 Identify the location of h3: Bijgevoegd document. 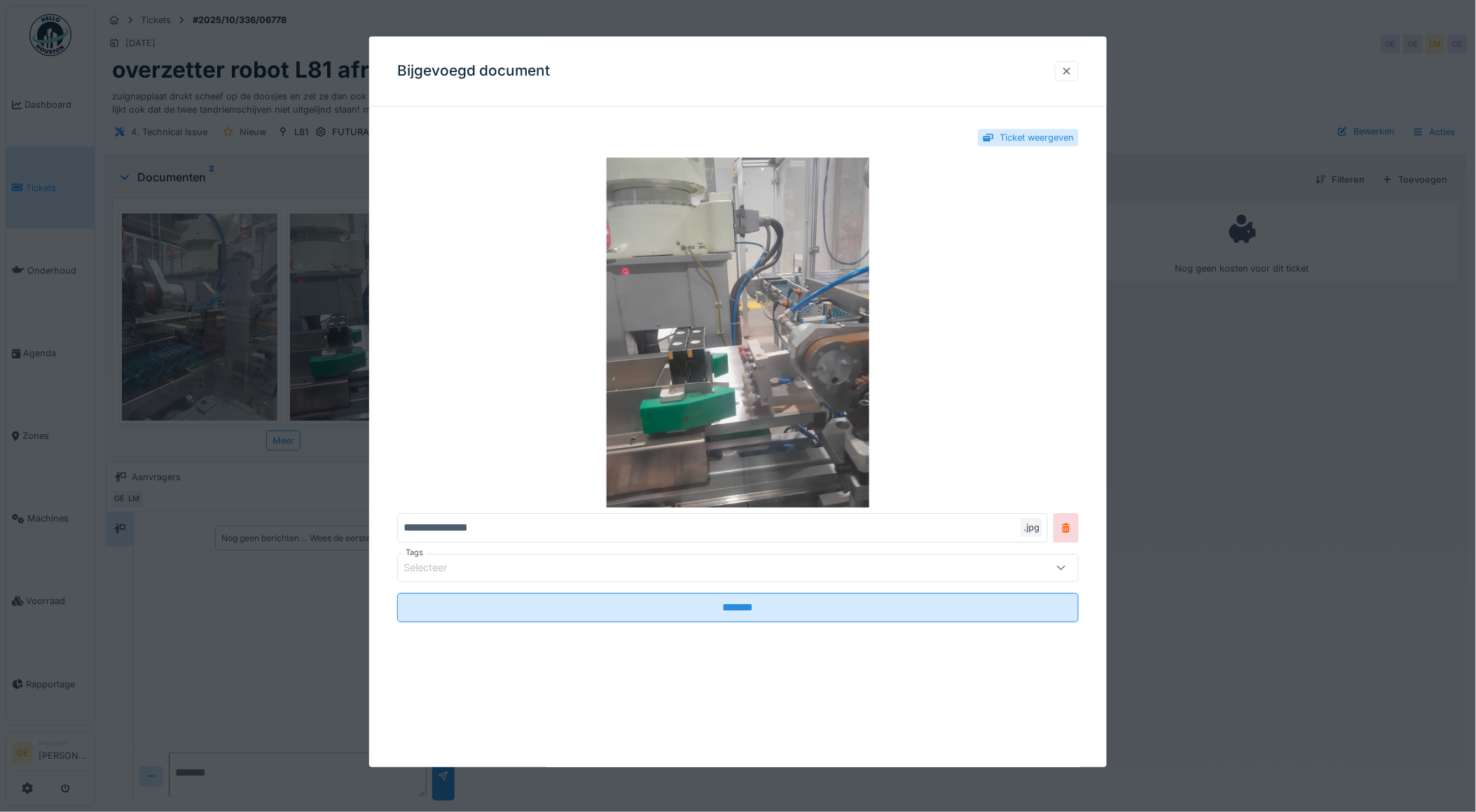
(473, 71).